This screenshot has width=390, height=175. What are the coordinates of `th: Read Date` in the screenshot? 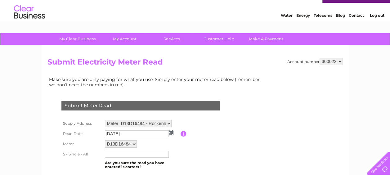 It's located at (82, 134).